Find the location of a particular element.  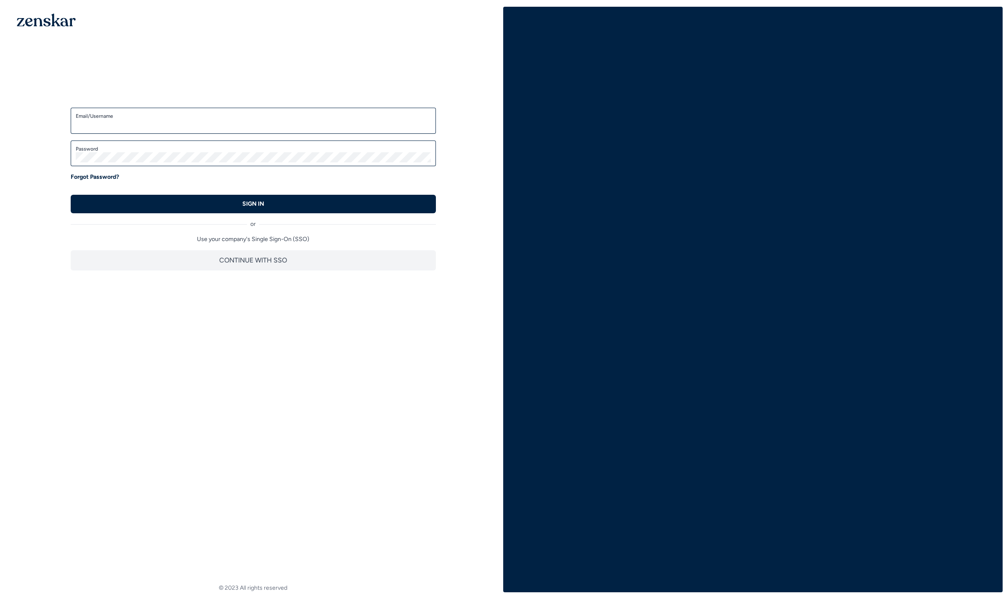

p: Use your company's Single Sign-On (SSO) is located at coordinates (253, 239).